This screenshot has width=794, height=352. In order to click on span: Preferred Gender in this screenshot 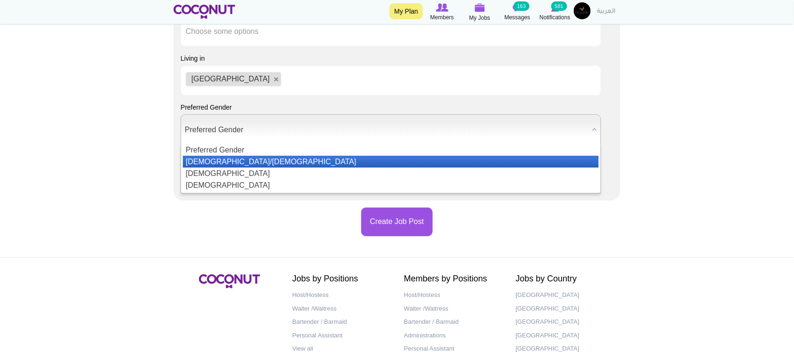, I will do `click(386, 130)`.